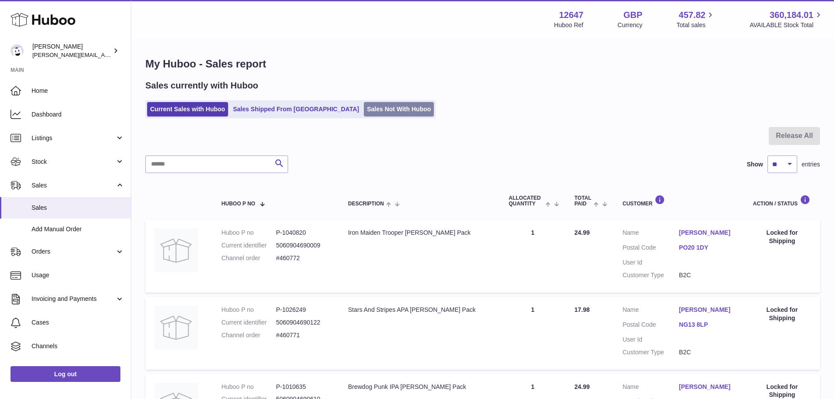  What do you see at coordinates (811, 164) in the screenshot?
I see `span: entries` at bounding box center [811, 164].